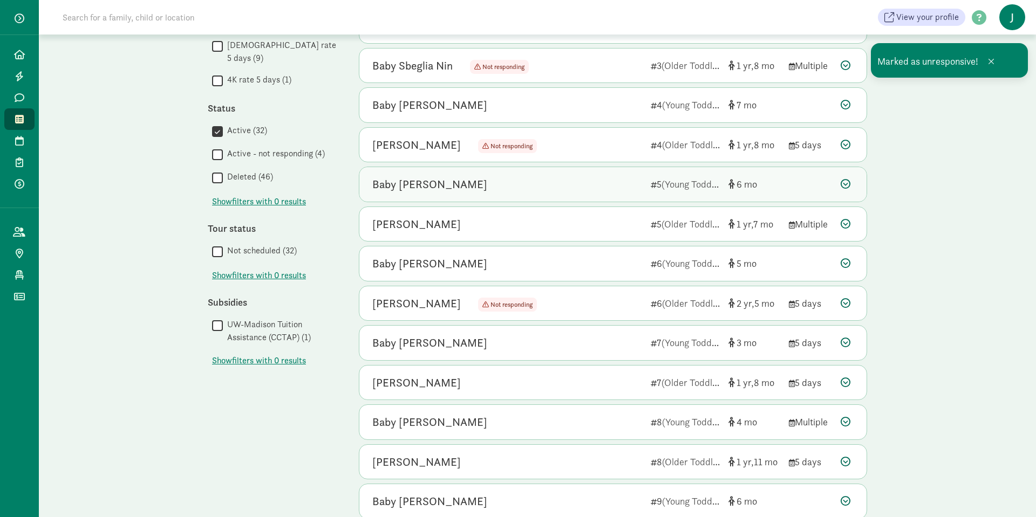 The height and width of the screenshot is (517, 1036). What do you see at coordinates (766, 462) in the screenshot?
I see `span: 11` at bounding box center [766, 462].